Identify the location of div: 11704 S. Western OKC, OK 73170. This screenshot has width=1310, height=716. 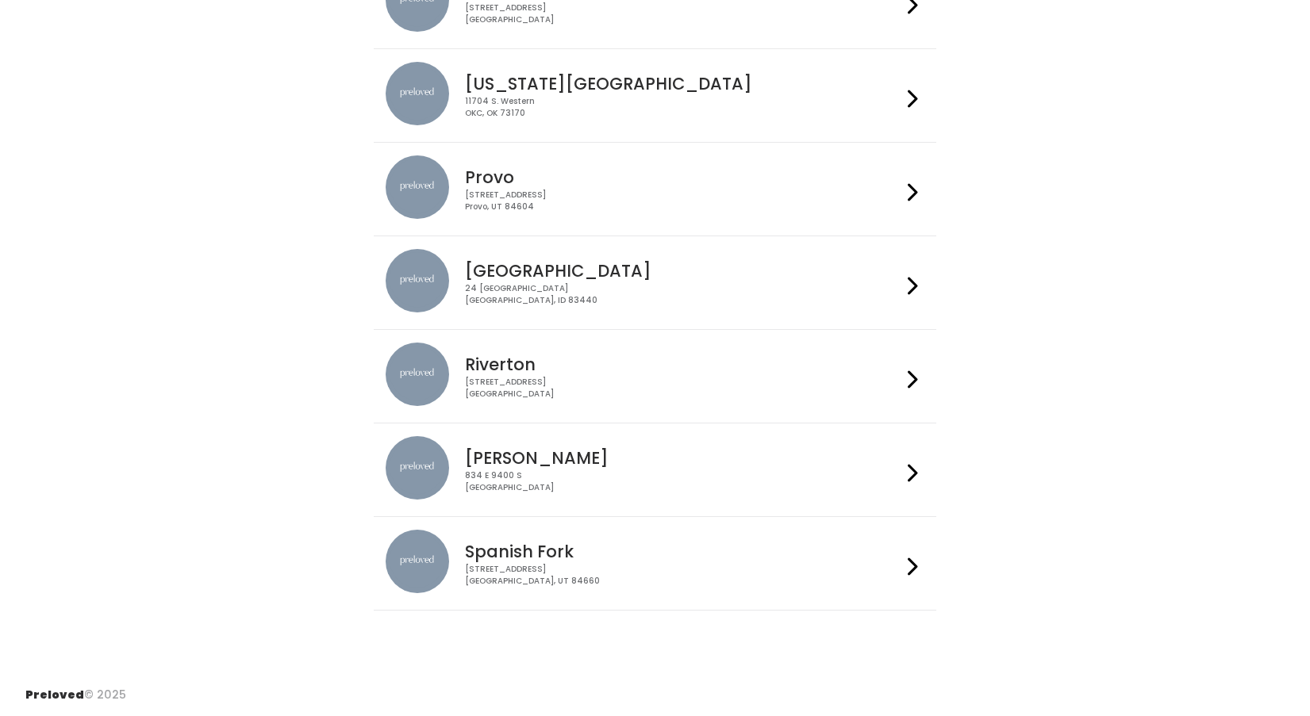
(683, 107).